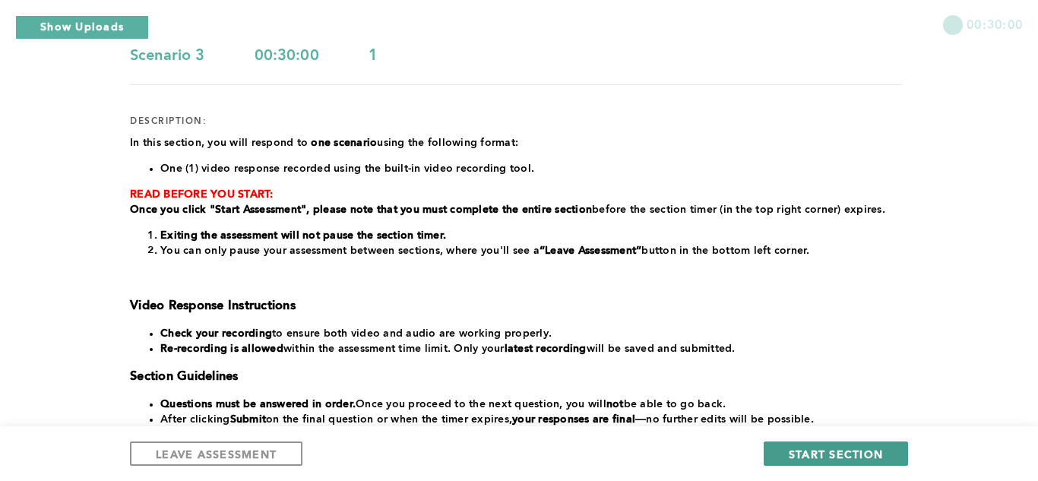 The image size is (1038, 481). What do you see at coordinates (192, 56) in the screenshot?
I see `div: Scenario 3` at bounding box center [192, 56].